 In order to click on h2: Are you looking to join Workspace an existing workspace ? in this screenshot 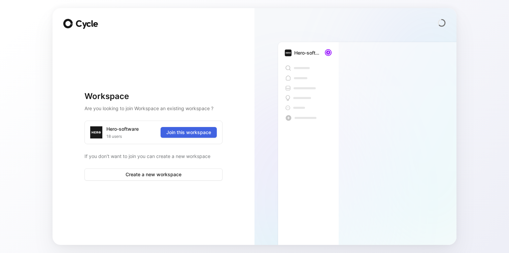, I will do `click(153, 108)`.